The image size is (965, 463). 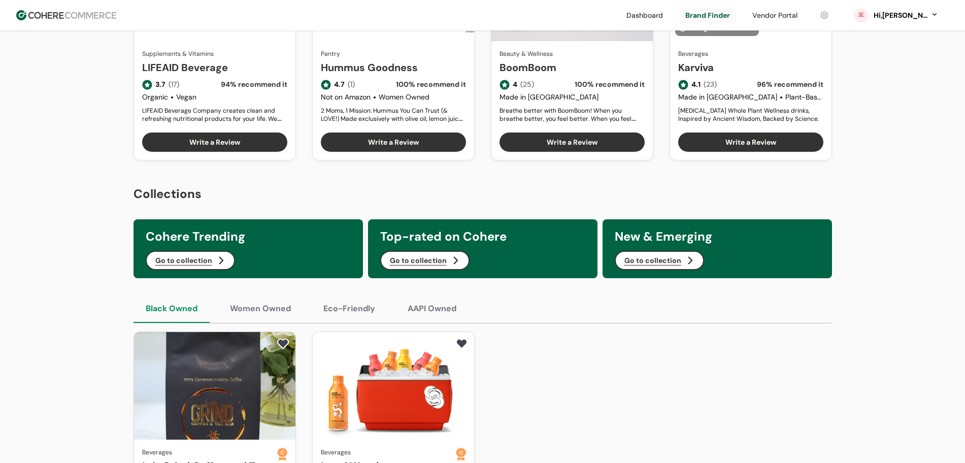 What do you see at coordinates (483, 194) in the screenshot?
I see `h2: Collections` at bounding box center [483, 194].